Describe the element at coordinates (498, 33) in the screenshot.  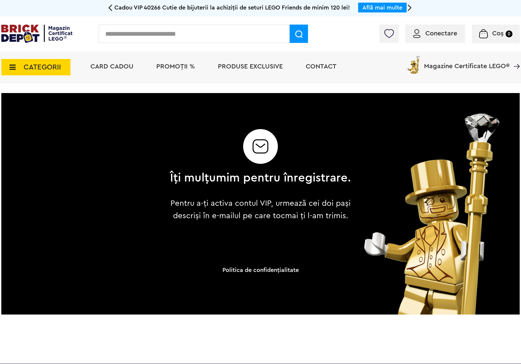
I see `span: Coș` at that location.